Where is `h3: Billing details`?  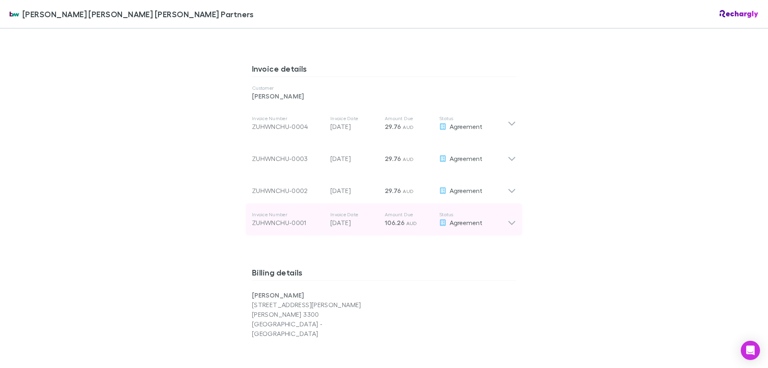 h3: Billing details is located at coordinates (384, 274).